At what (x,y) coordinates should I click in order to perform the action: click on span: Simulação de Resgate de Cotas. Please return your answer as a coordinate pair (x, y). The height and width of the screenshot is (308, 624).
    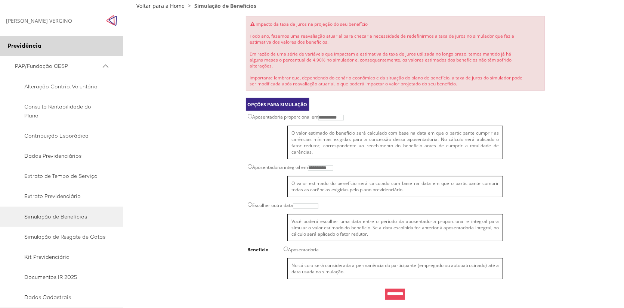
    Looking at the image, I should click on (60, 237).